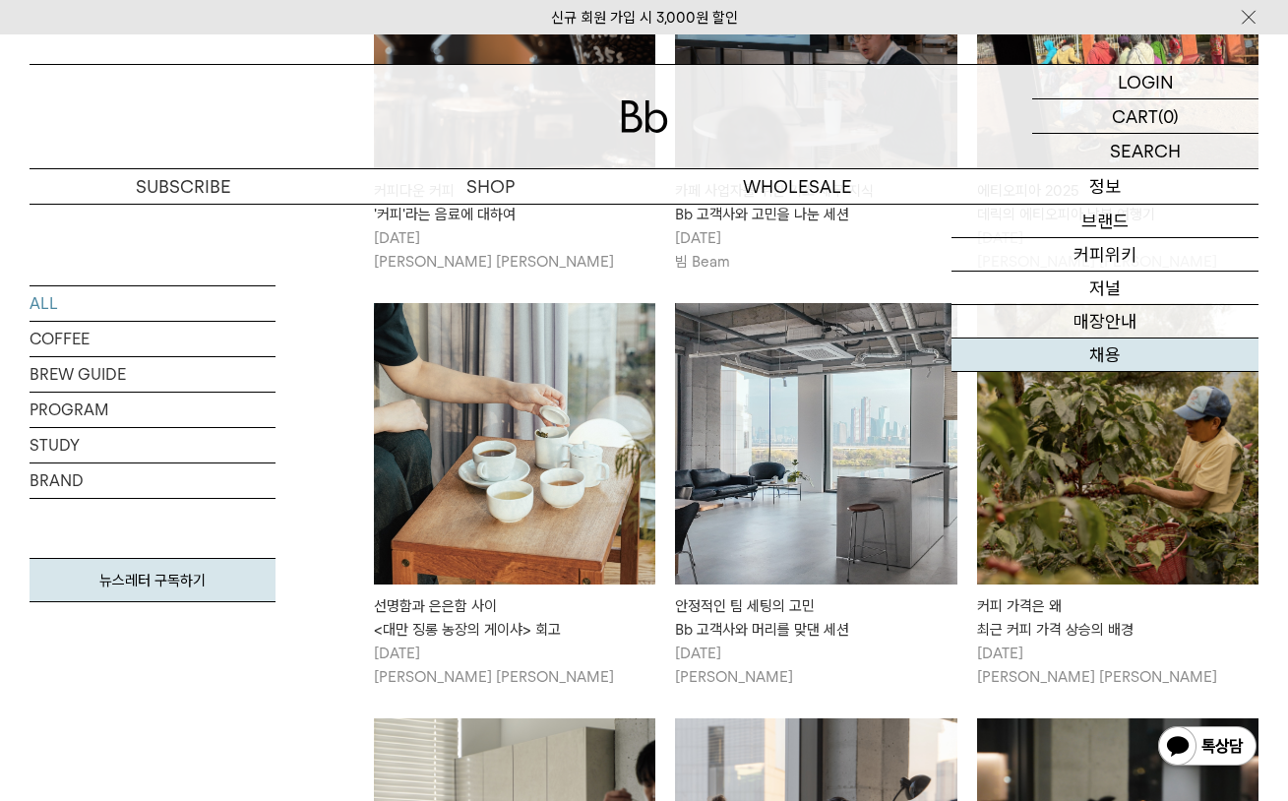 The image size is (1288, 801). Describe the element at coordinates (644, 18) in the screenshot. I see `a: 신규 회원 가입 시 3,000원 할인` at that location.